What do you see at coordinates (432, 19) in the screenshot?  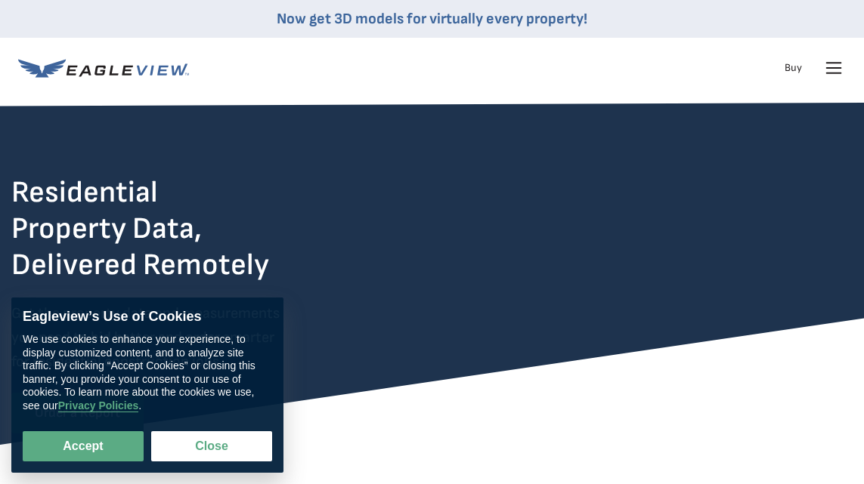 I see `a: Now get 3D models for virtually every property!` at bounding box center [432, 19].